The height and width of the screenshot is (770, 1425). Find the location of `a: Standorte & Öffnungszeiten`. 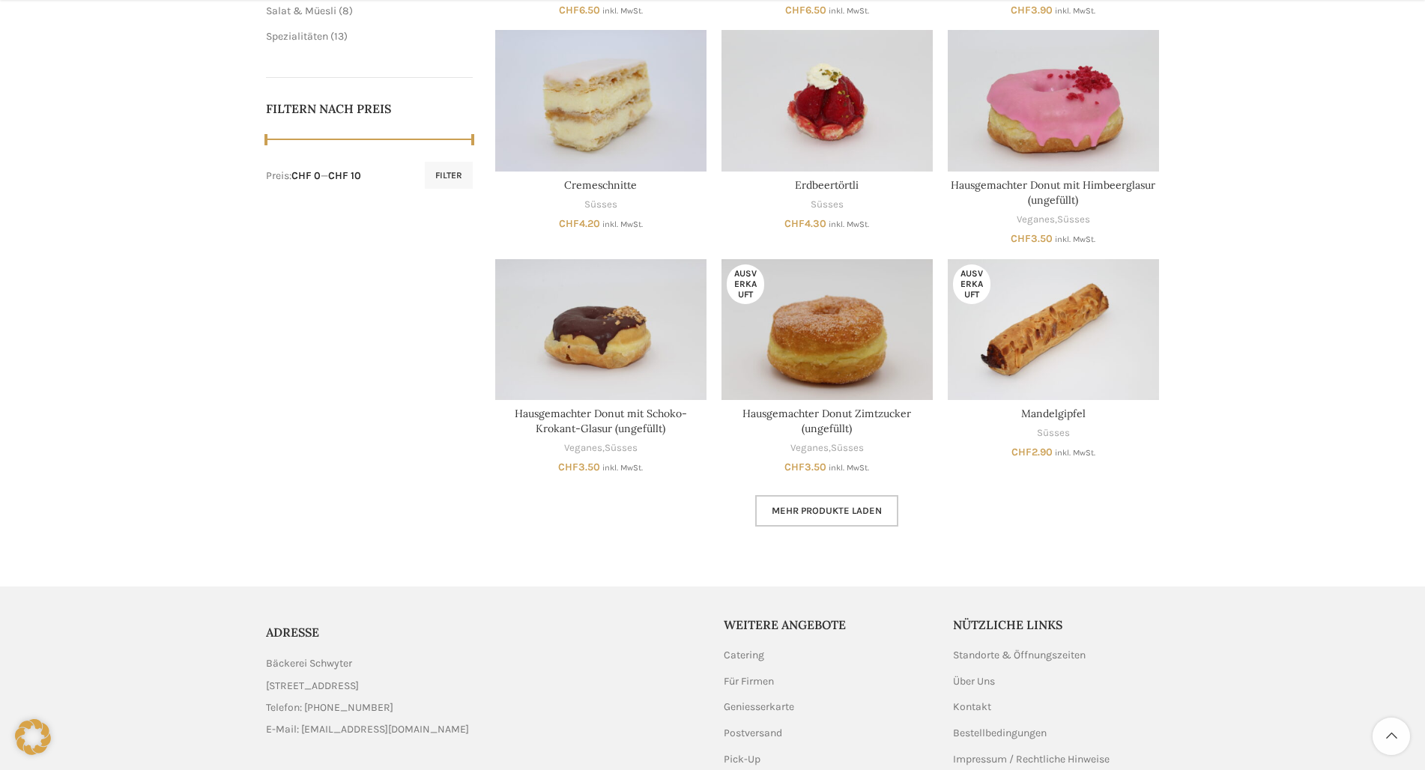

a: Standorte & Öffnungszeiten is located at coordinates (1020, 656).